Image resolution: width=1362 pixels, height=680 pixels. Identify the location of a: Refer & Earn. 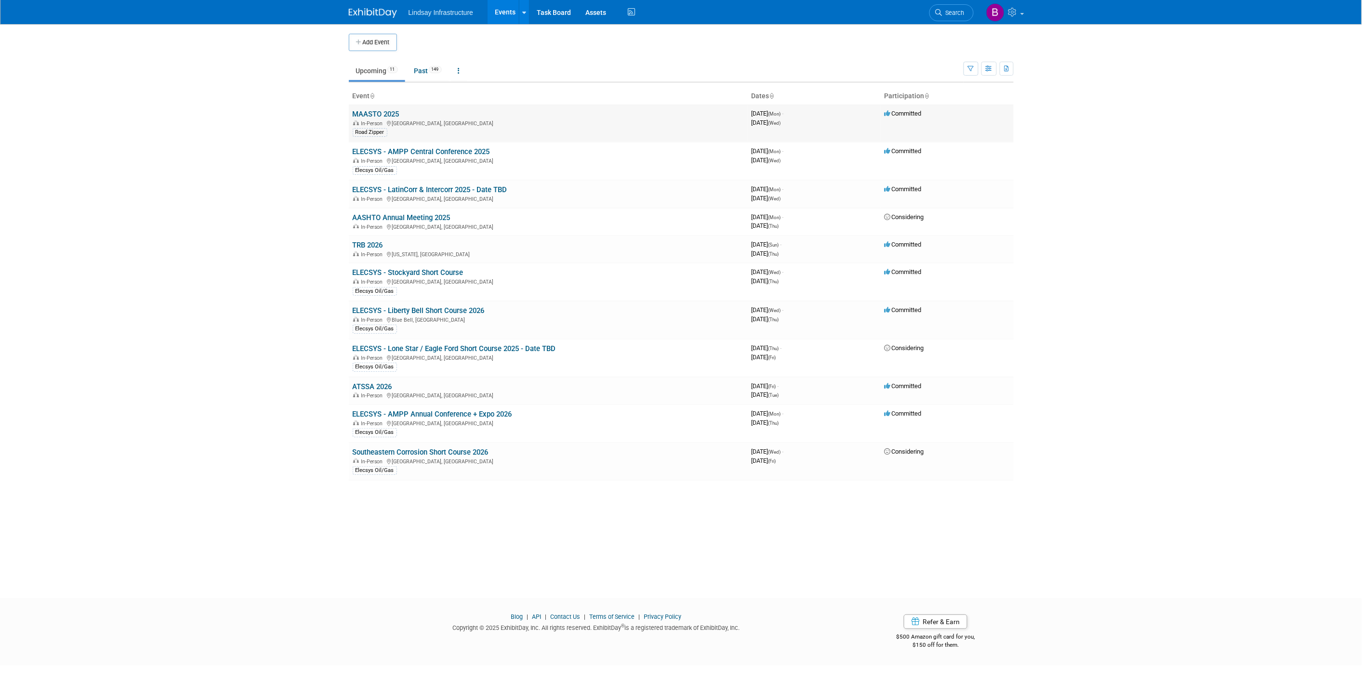
(936, 622).